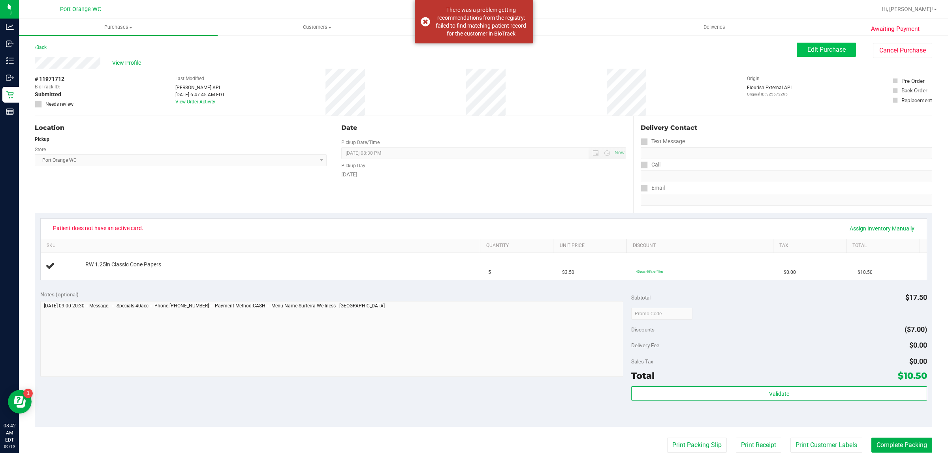  What do you see at coordinates (518, 246) in the screenshot?
I see `a: Quantity` at bounding box center [518, 246].